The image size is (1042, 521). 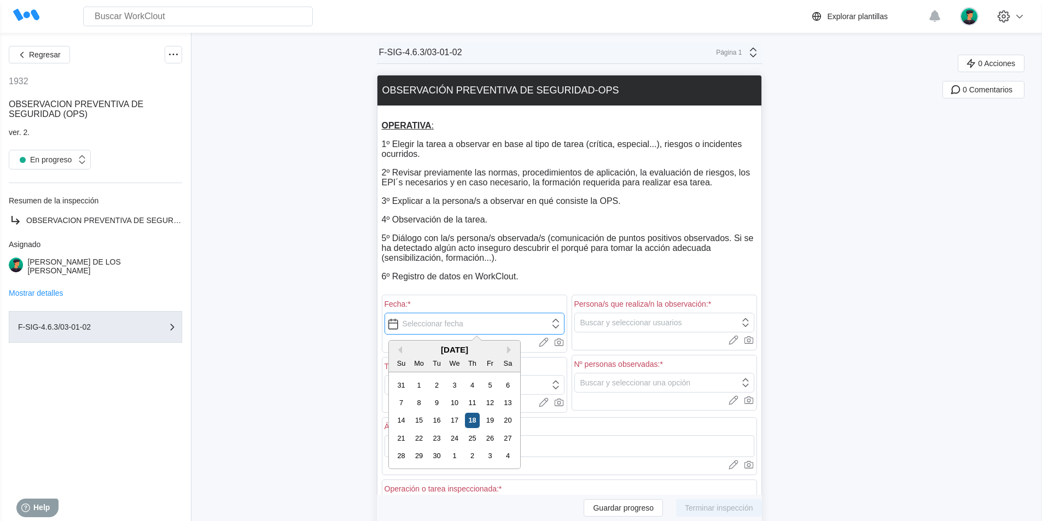 What do you see at coordinates (436, 403) in the screenshot?
I see `div: Choose Tuesday, September 9th, 2025` at bounding box center [436, 403].